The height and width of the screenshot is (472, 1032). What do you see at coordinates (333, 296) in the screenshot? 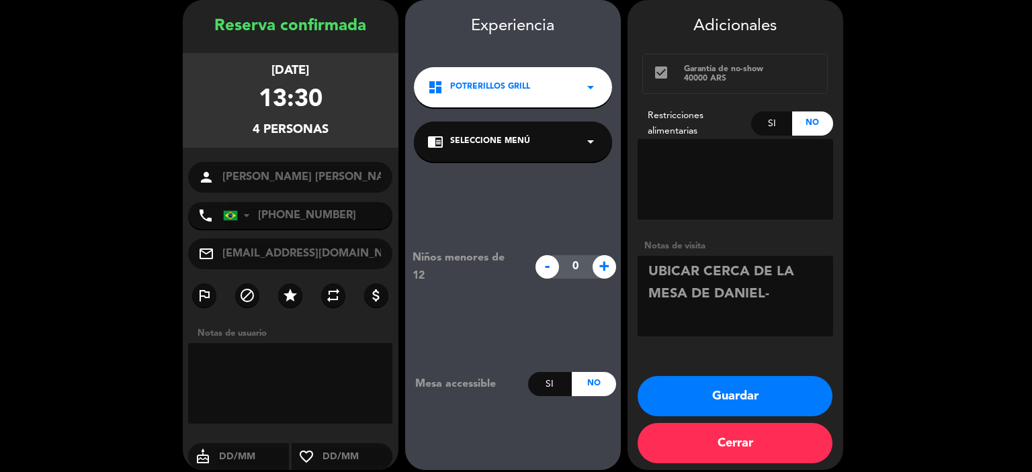
I see `i: repeat` at bounding box center [333, 296].